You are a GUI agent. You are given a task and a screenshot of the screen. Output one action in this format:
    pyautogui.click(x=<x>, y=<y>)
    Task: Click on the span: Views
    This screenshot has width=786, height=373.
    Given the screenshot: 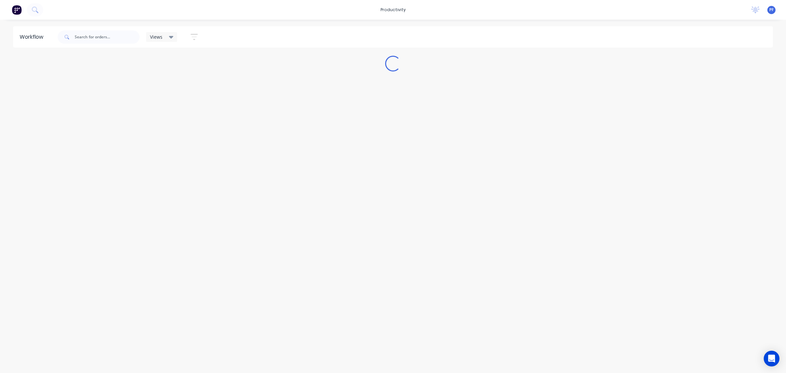 What is the action you would take?
    pyautogui.click(x=156, y=37)
    